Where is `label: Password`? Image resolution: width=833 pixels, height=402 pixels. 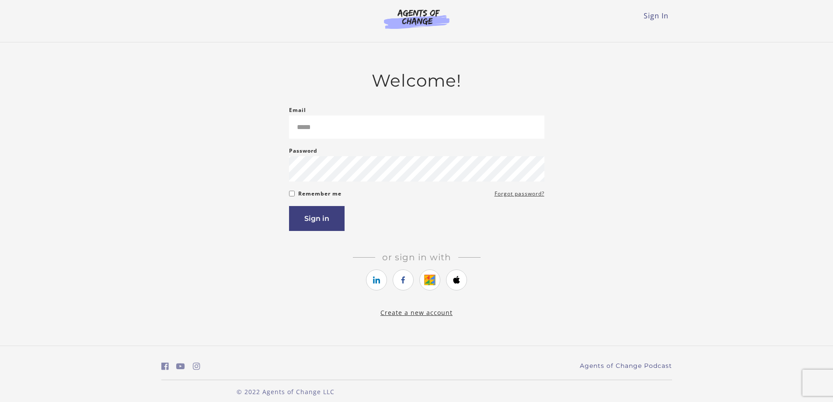
label: Password is located at coordinates (303, 151).